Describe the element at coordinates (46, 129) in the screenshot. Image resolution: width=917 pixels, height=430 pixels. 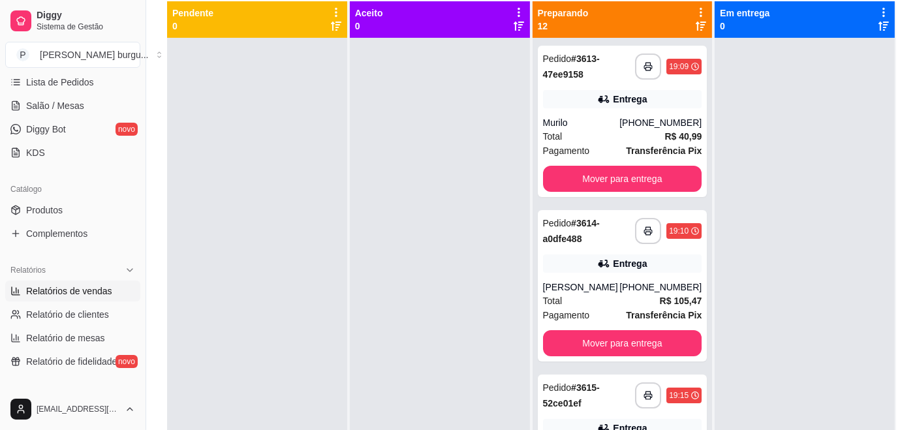
I see `span: Diggy Bot` at that location.